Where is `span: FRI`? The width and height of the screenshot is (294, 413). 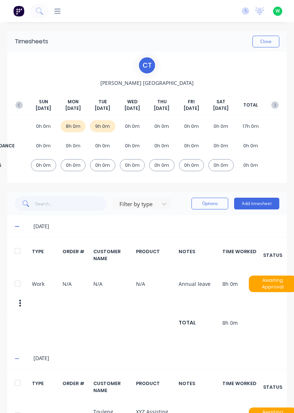
span: FRI is located at coordinates (191, 102).